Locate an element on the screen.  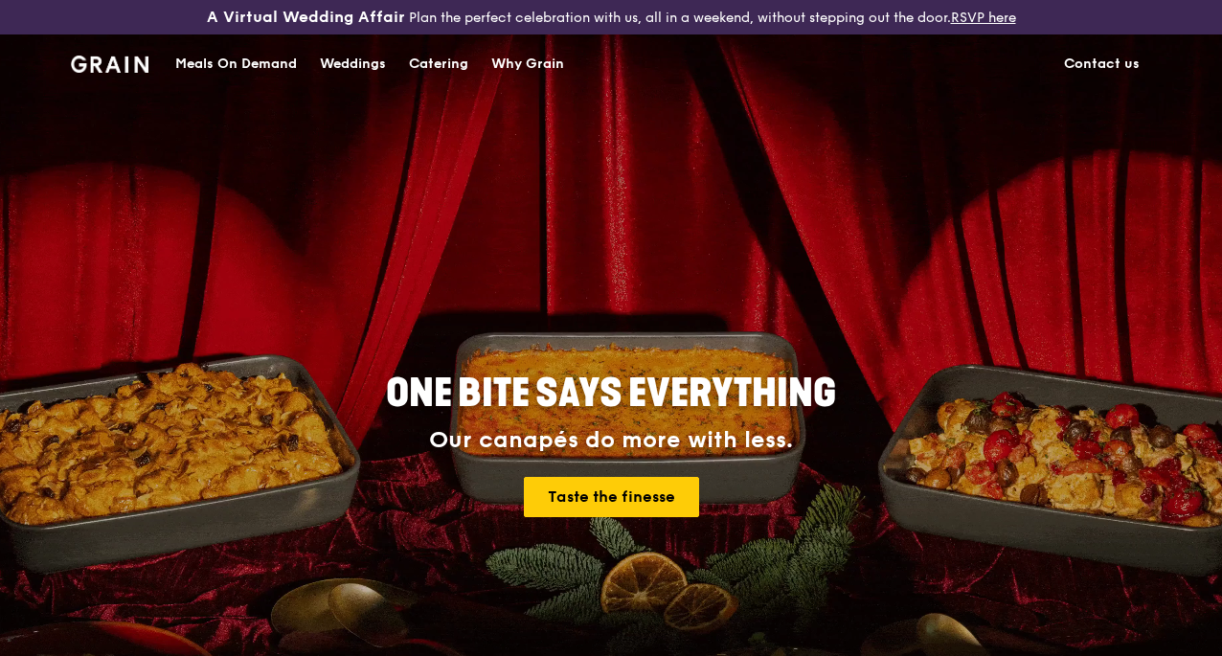
div: Catering is located at coordinates (439, 64).